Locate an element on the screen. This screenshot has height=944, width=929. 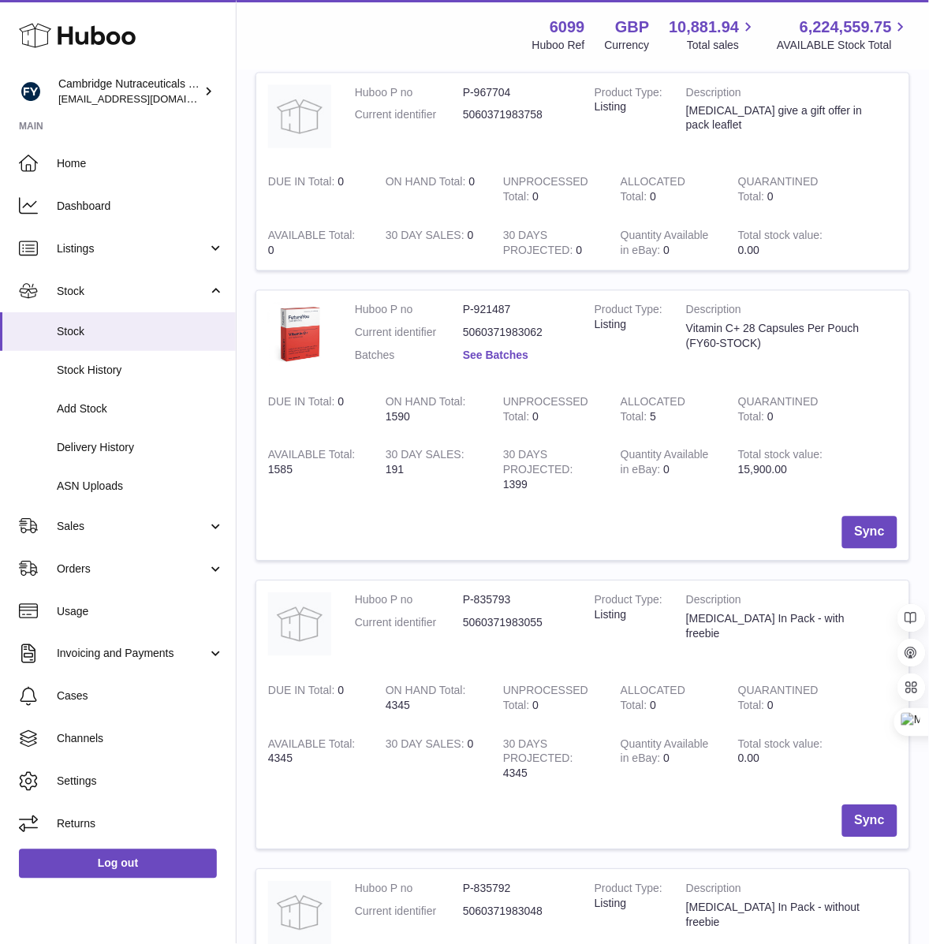
a: 10,881.94 Total sales is located at coordinates (713, 35).